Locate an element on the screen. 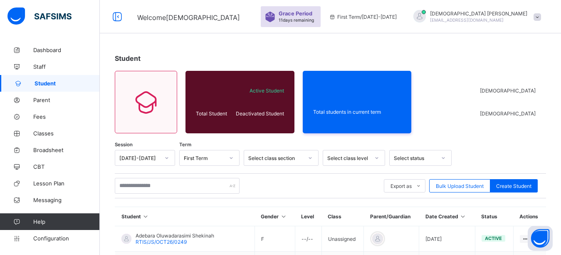 This screenshot has height=255, width=561. button: Open asap is located at coordinates (541, 238).